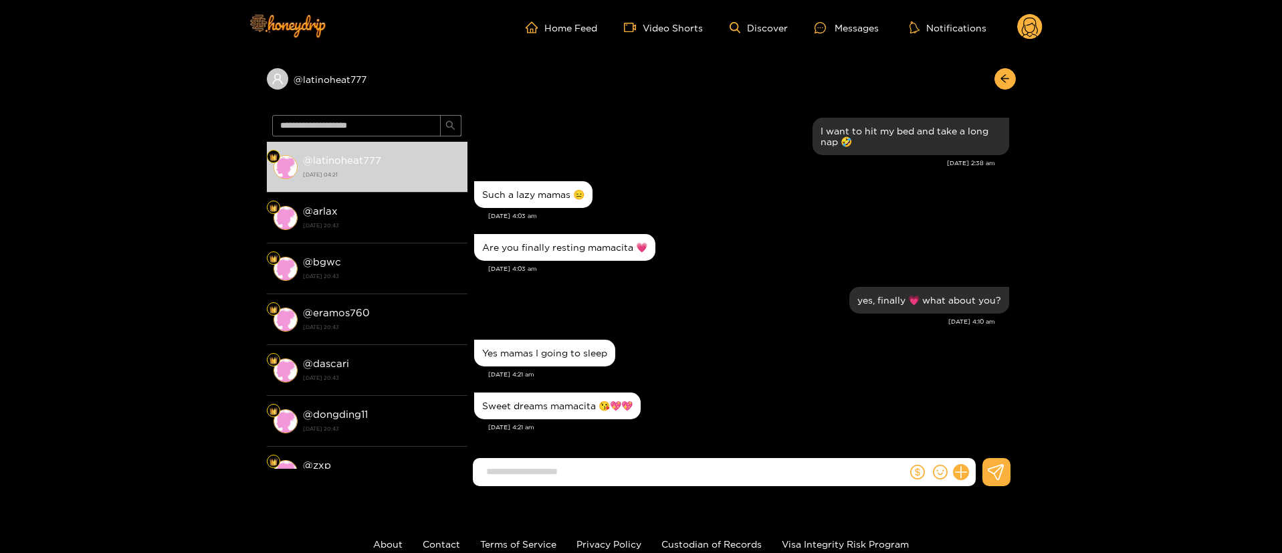 Image resolution: width=1282 pixels, height=553 pixels. What do you see at coordinates (1004, 79) in the screenshot?
I see `span: arrow-left` at bounding box center [1004, 79].